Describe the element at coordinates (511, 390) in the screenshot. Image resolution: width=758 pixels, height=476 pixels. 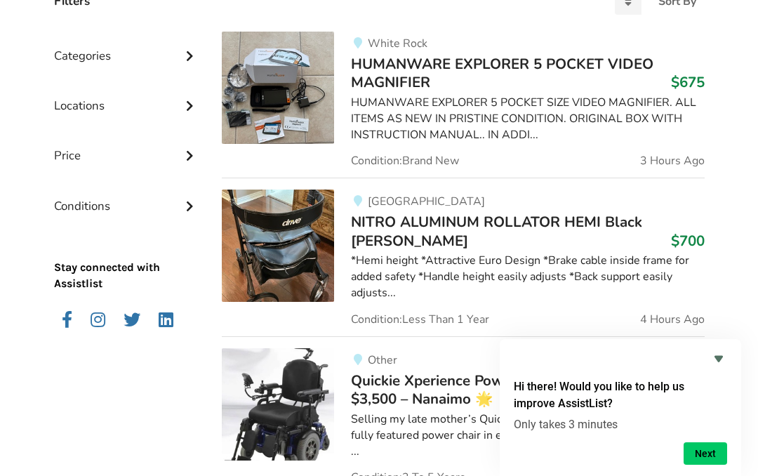
I see `span: Quickie Xperience Power Chair – Fully Loaded – $3,500 – Nanaimo 🌟` at that location.